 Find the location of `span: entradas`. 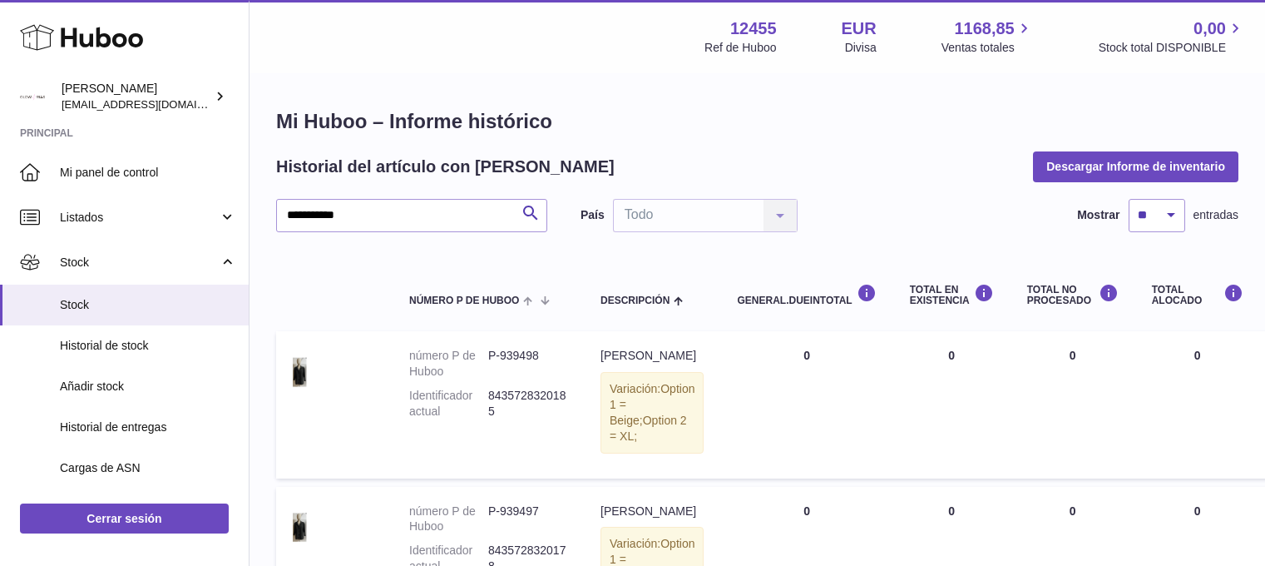

span: entradas is located at coordinates (1216, 215).